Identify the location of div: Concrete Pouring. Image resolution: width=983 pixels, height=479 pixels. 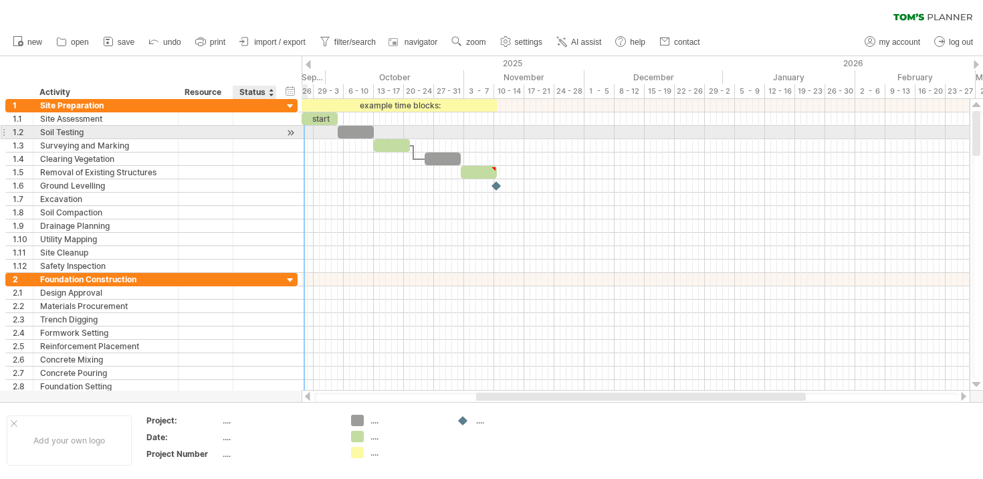
(106, 372).